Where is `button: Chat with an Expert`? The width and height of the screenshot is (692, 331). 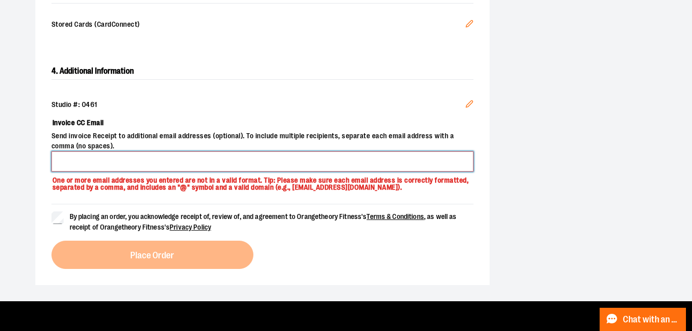 button: Chat with an Expert is located at coordinates (643, 319).